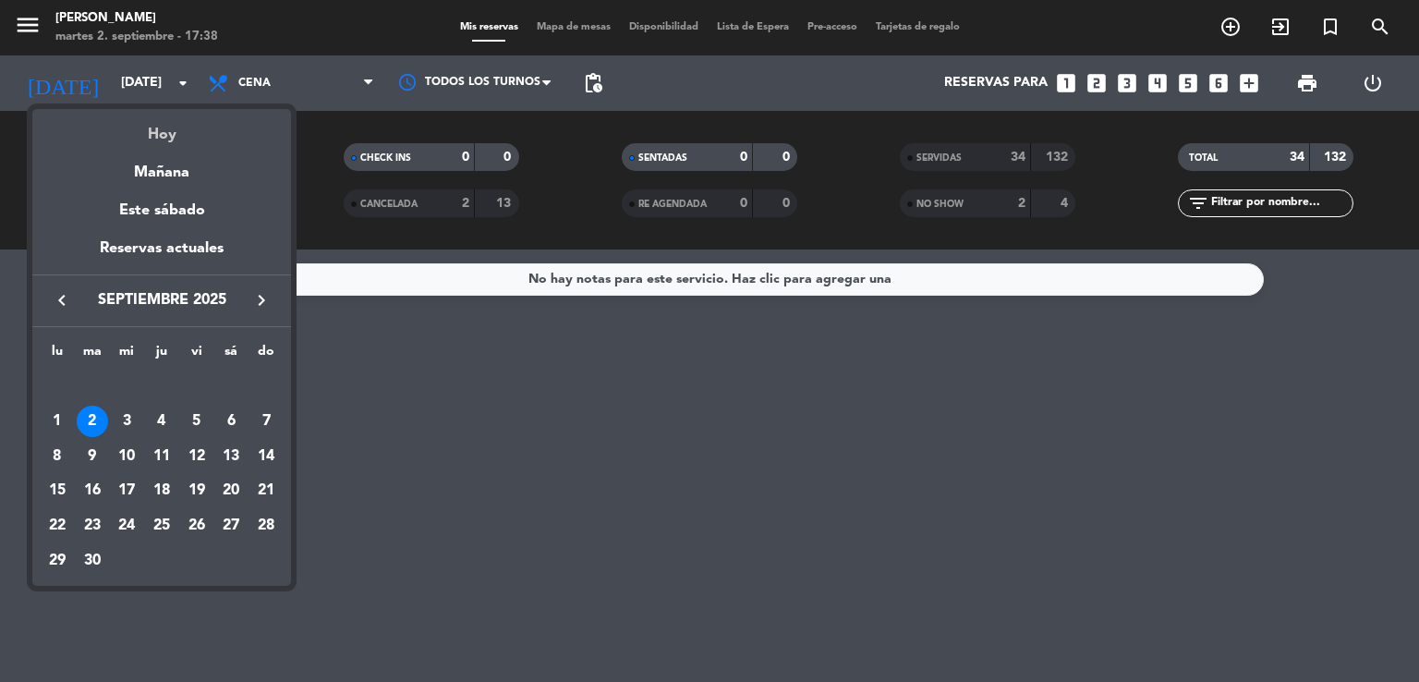 The image size is (1419, 682). I want to click on td: 22 de septiembre de 2025, so click(57, 526).